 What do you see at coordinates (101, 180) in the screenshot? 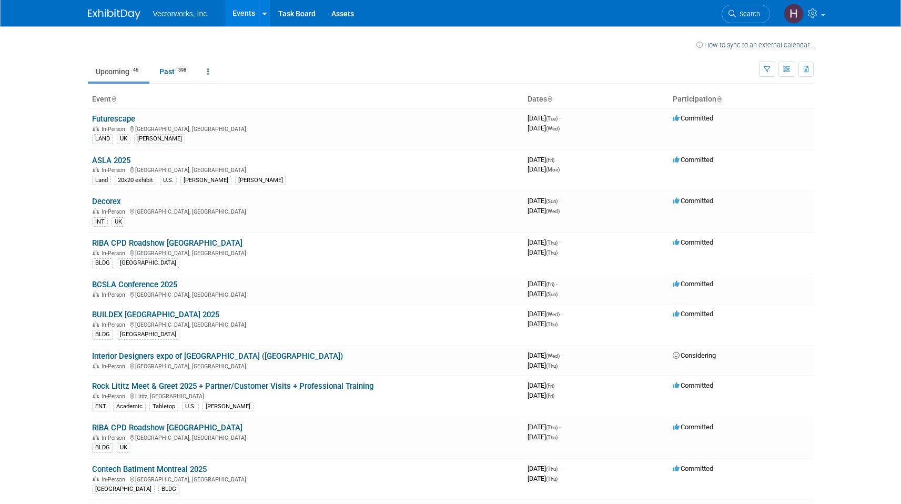
I see `div: Land` at bounding box center [101, 180].